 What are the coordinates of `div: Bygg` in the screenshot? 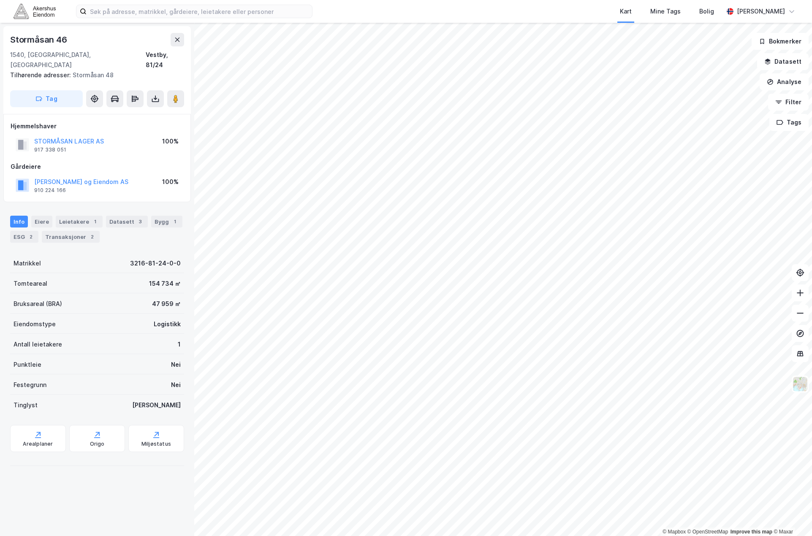 It's located at (167, 222).